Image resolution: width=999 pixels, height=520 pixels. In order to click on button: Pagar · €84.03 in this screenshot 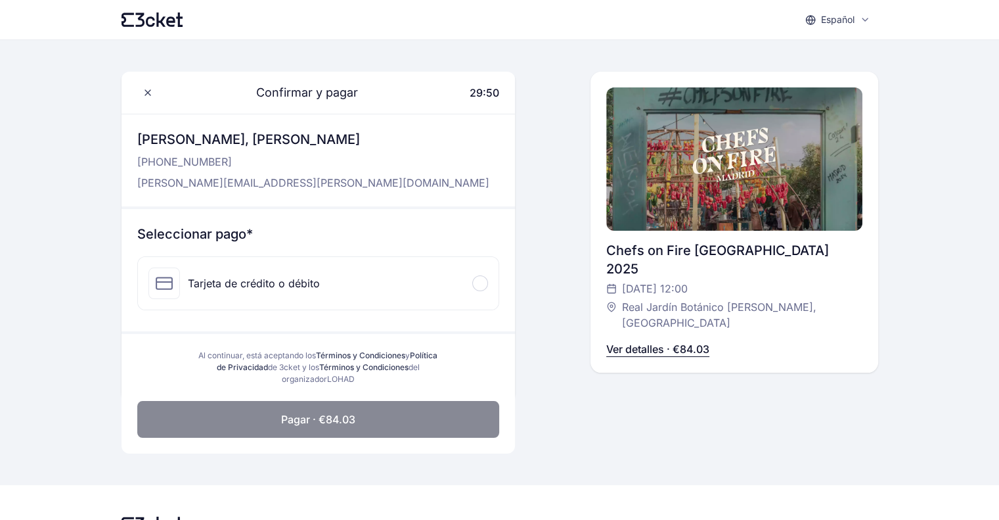, I will do `click(318, 419)`.